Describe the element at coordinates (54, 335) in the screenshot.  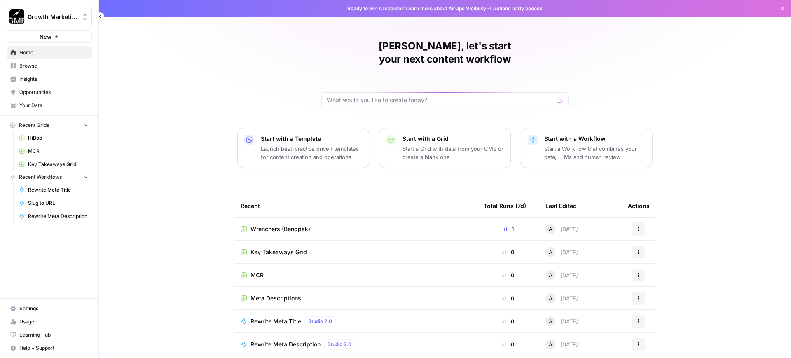
I see `span: Learning Hub` at that location.